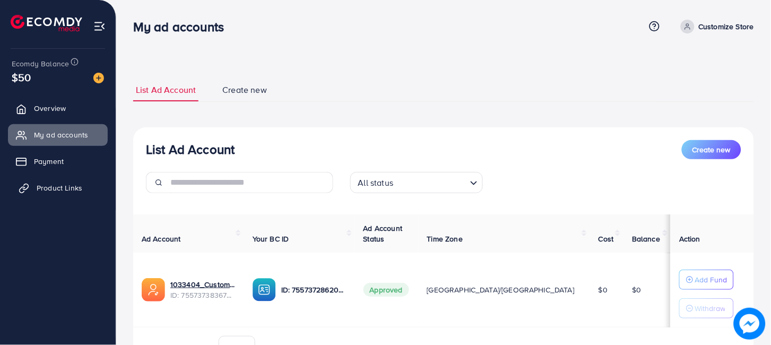 The image size is (771, 345). What do you see at coordinates (417, 183) in the screenshot?
I see `div: Search for option` at bounding box center [417, 183].